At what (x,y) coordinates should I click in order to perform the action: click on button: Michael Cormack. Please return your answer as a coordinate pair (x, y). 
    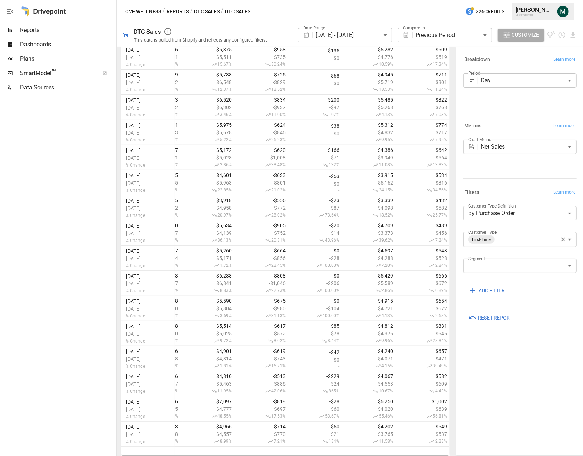
    Looking at the image, I should click on (563, 11).